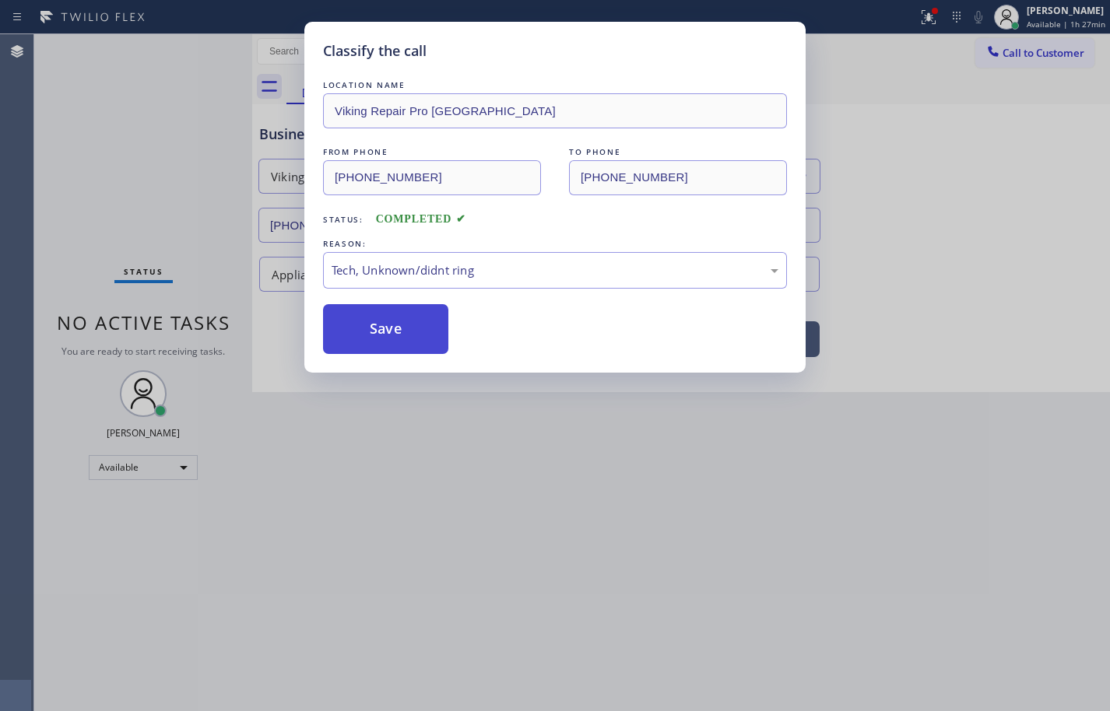 This screenshot has height=711, width=1110. What do you see at coordinates (555, 85) in the screenshot?
I see `div: LOCATION NAME` at bounding box center [555, 85].